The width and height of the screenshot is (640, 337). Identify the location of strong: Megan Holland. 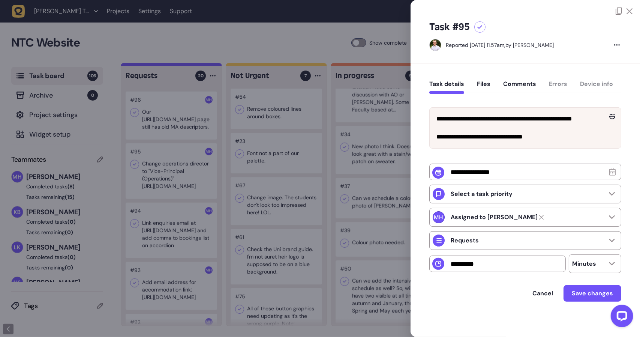
(494, 217).